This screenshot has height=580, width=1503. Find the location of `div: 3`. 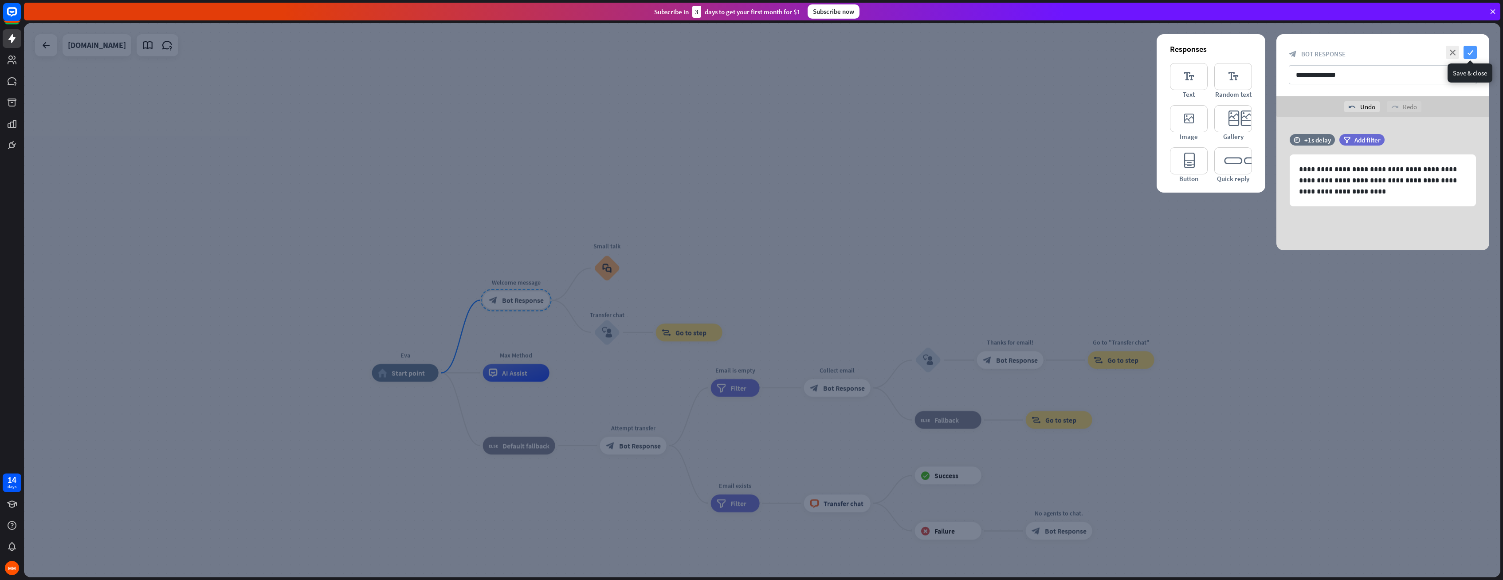

div: 3 is located at coordinates (697, 12).